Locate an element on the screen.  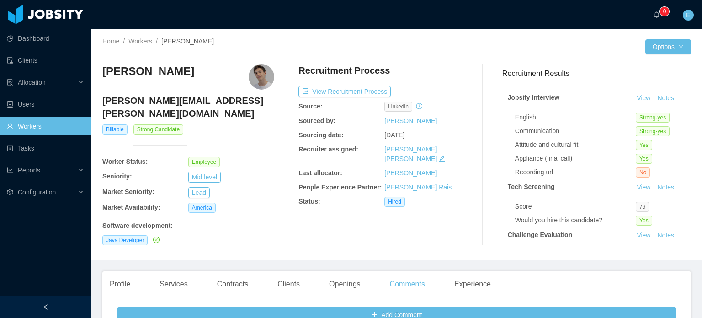
b: People Experience Partner: is located at coordinates (340, 187).